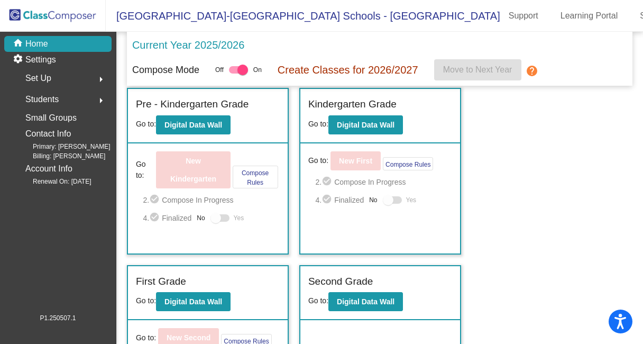 The image size is (643, 344). I want to click on span: Move to Next Year, so click(477, 69).